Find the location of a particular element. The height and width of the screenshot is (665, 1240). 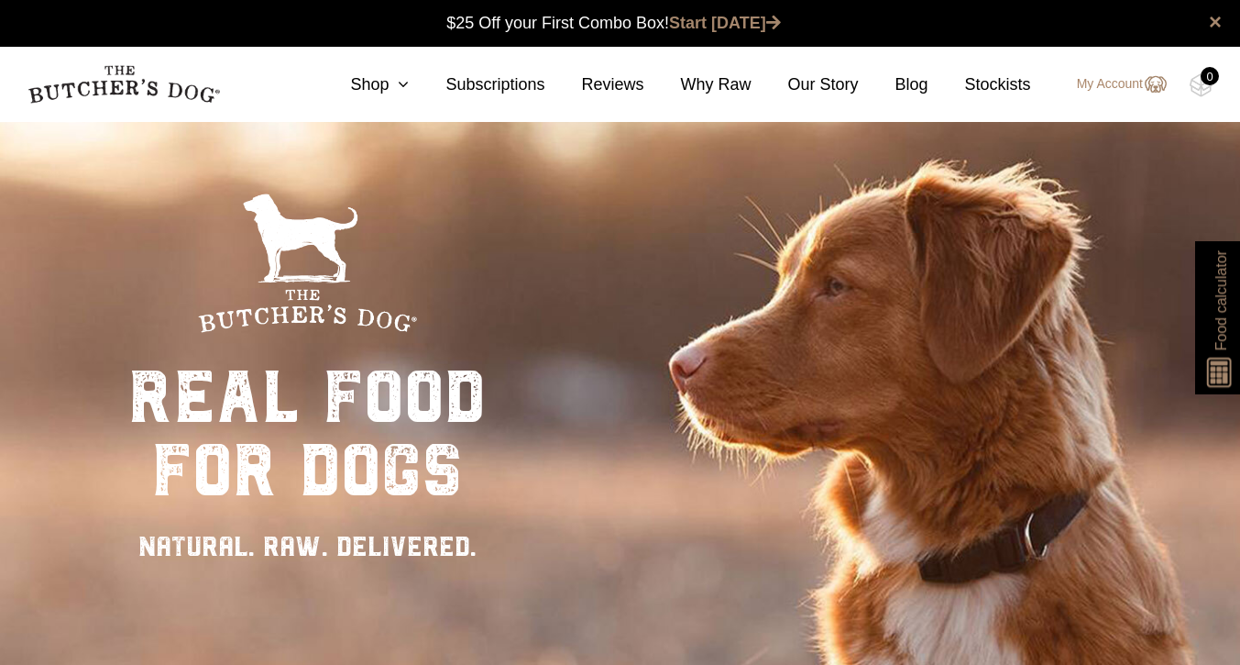

a: My Account is located at coordinates (1113, 84).